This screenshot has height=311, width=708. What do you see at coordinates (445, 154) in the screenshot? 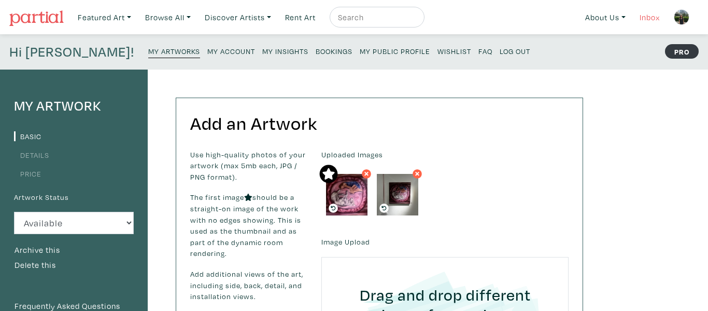
I see `label: Uploaded Images` at bounding box center [445, 154].